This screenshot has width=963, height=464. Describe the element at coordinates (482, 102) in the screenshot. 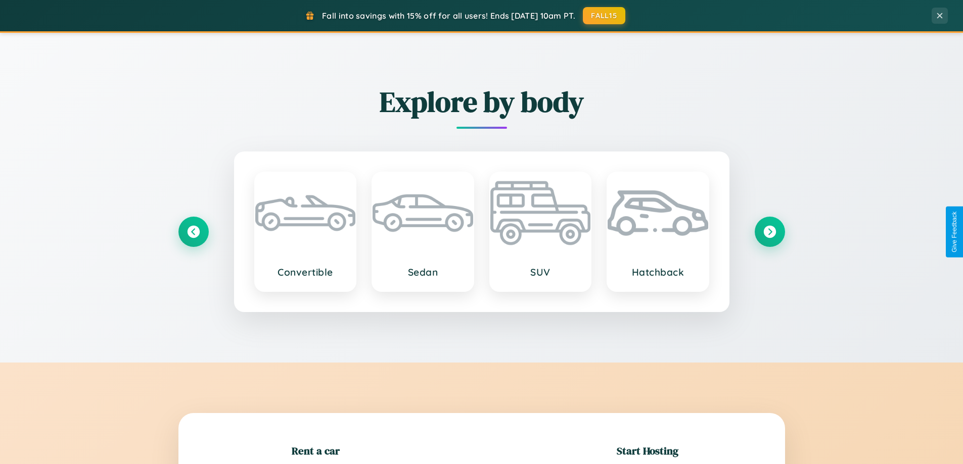

I see `h2: Explore by body` at that location.